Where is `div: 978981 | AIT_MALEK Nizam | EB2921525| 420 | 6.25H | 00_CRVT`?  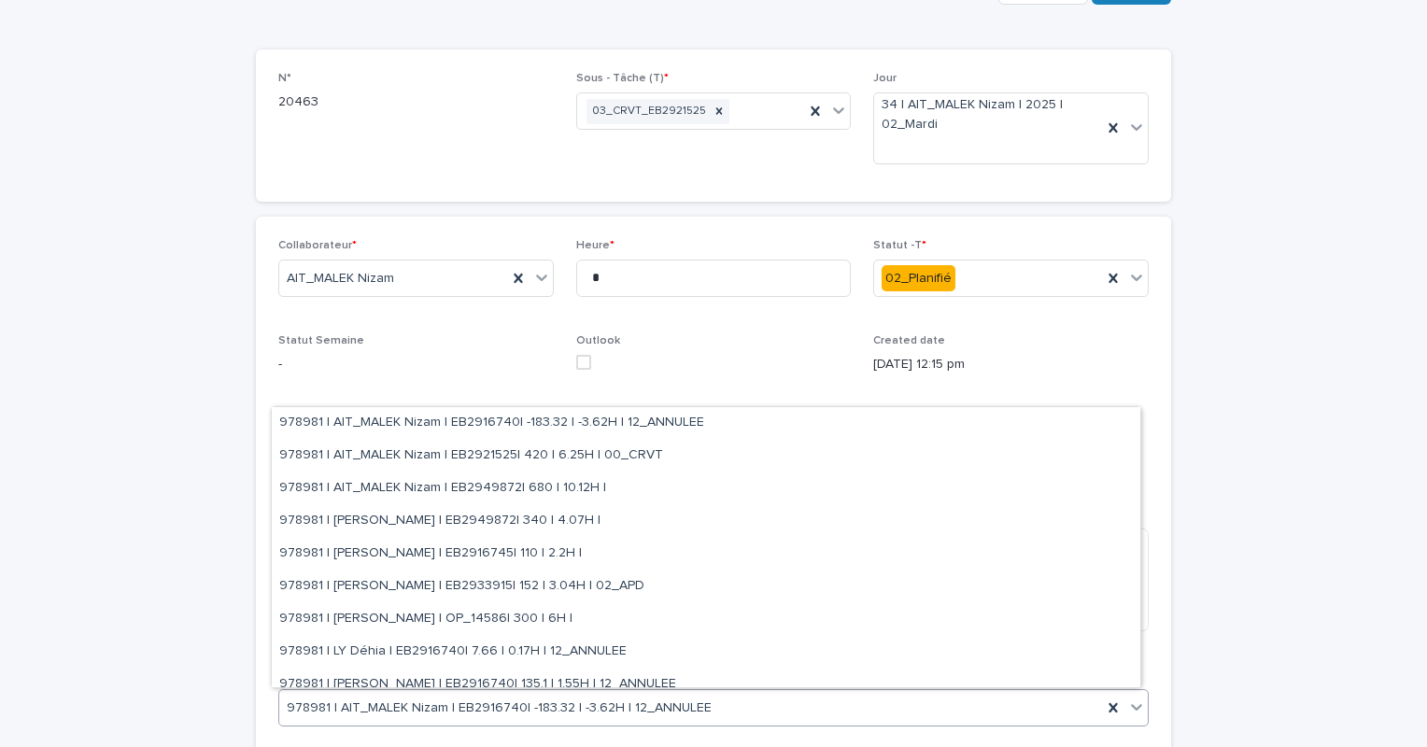
div: 978981 | AIT_MALEK Nizam | EB2921525| 420 | 6.25H | 00_CRVT is located at coordinates (706, 456).